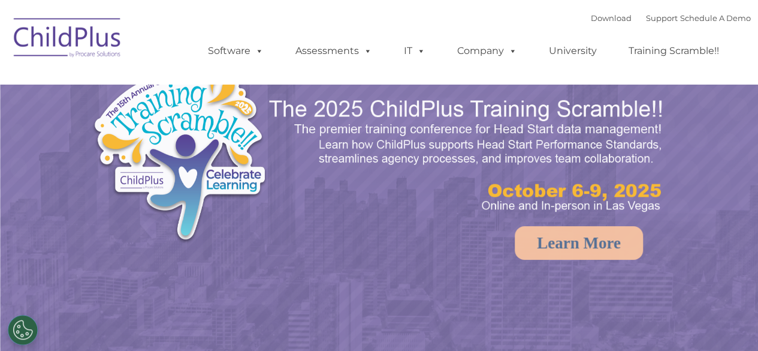 This screenshot has height=351, width=758. I want to click on a: Company, so click(487, 51).